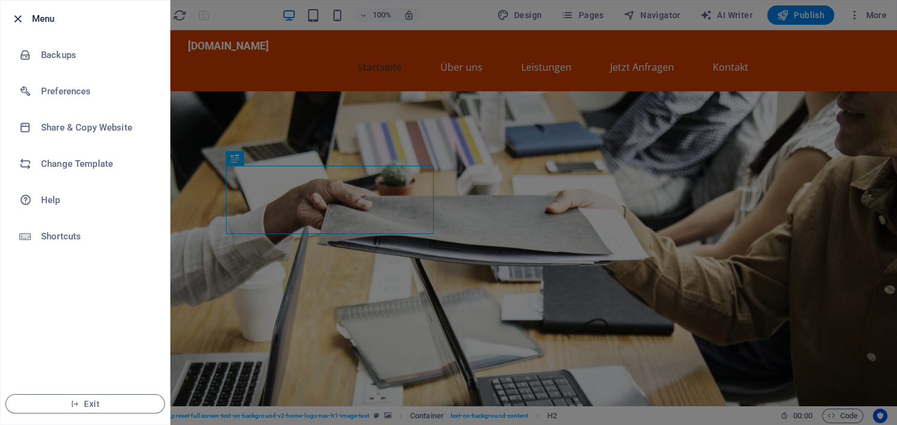 The image size is (897, 425). Describe the element at coordinates (97, 236) in the screenshot. I see `h6: Shortcuts` at that location.